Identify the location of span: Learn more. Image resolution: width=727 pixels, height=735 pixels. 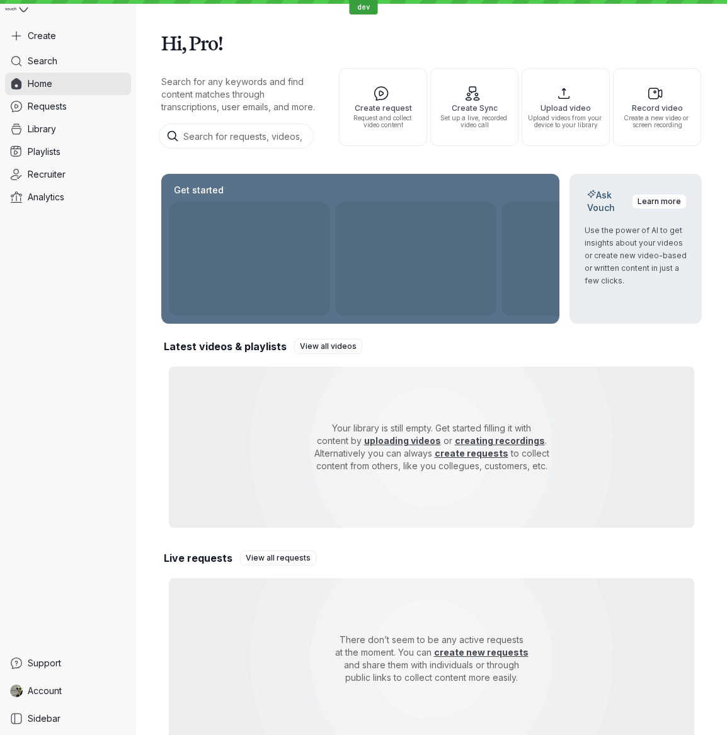
(659, 202).